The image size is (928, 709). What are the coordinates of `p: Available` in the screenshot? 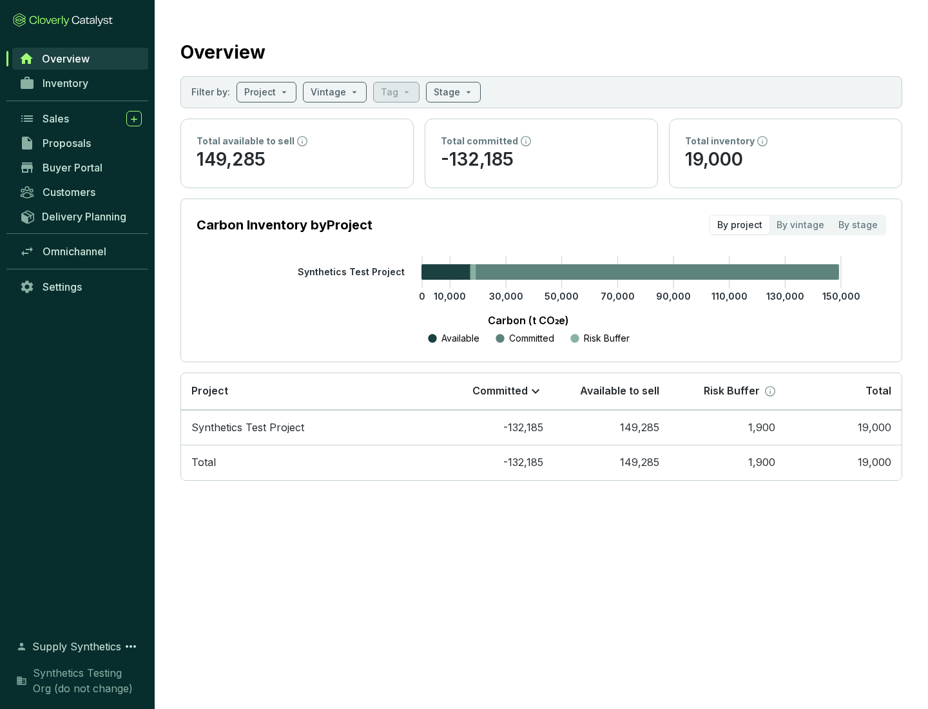 It's located at (460, 338).